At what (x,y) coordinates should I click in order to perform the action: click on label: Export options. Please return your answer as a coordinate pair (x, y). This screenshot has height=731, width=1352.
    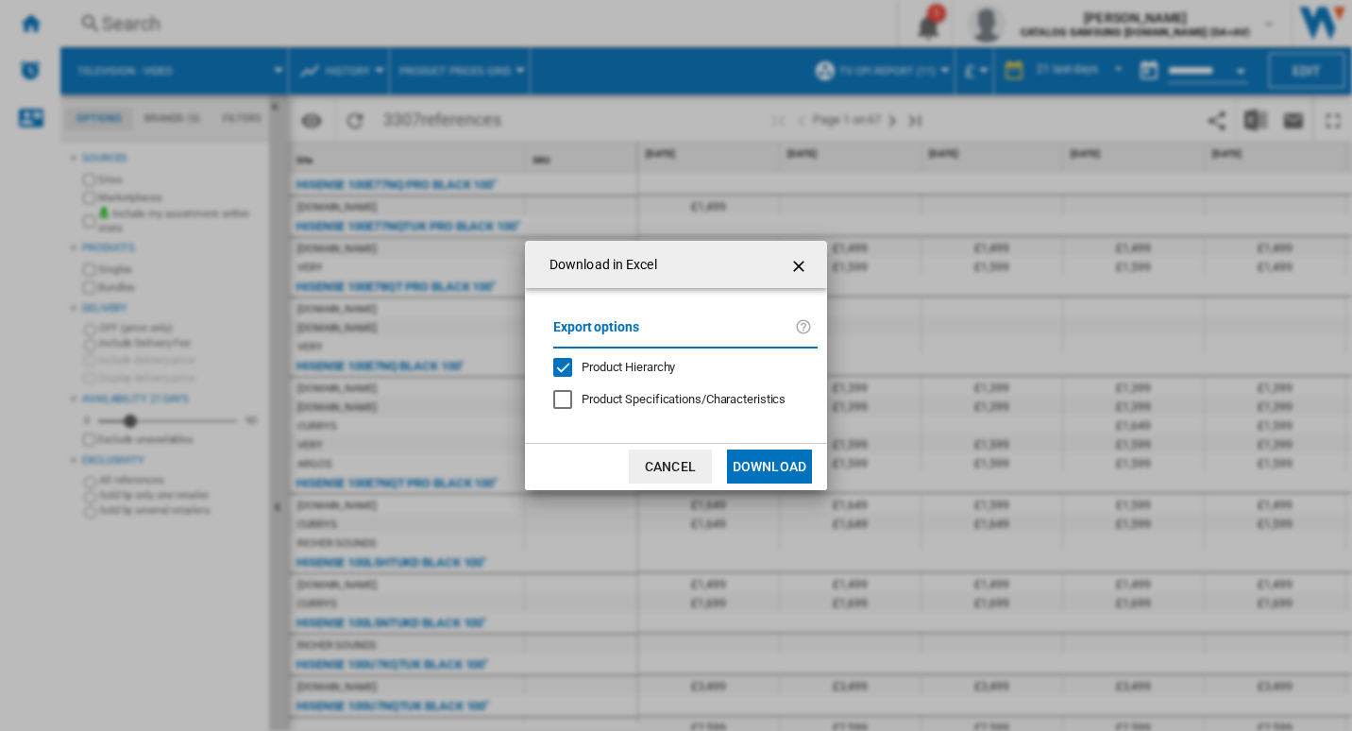
    Looking at the image, I should click on (674, 333).